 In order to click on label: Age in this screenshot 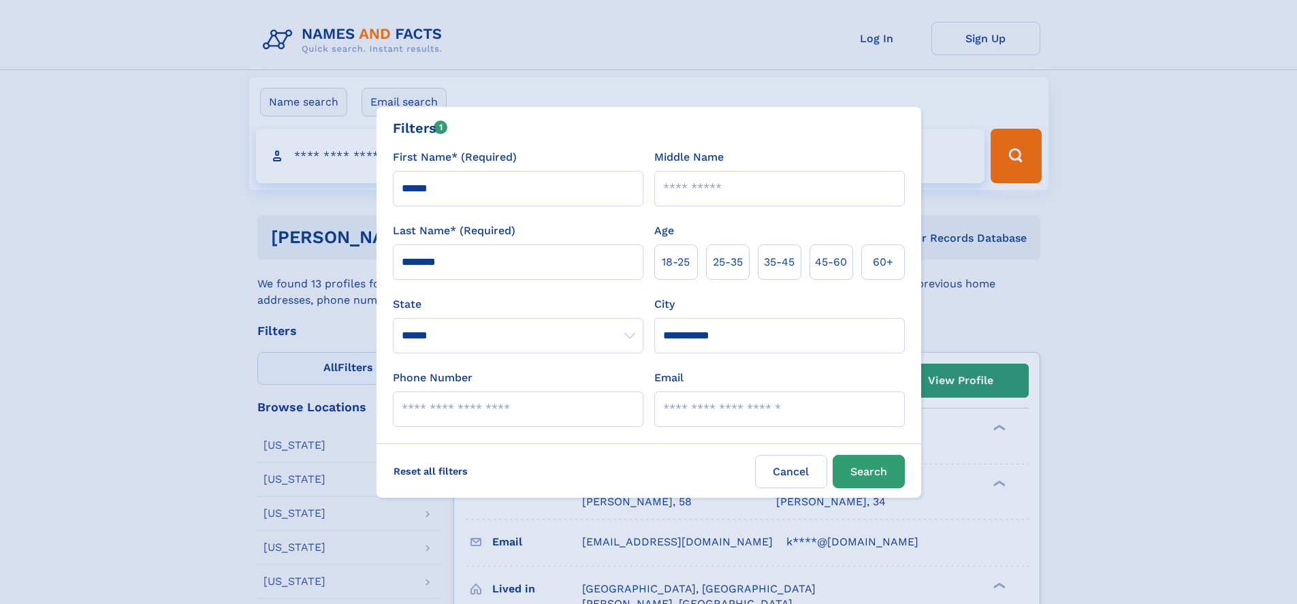, I will do `click(664, 231)`.